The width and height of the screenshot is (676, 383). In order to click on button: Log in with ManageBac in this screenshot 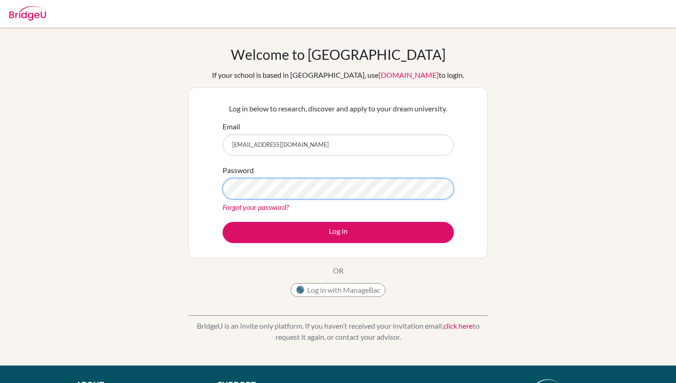, I will do `click(338, 290)`.